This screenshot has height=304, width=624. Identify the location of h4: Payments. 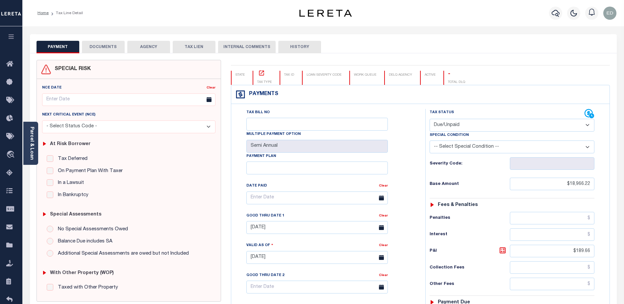
(262, 94).